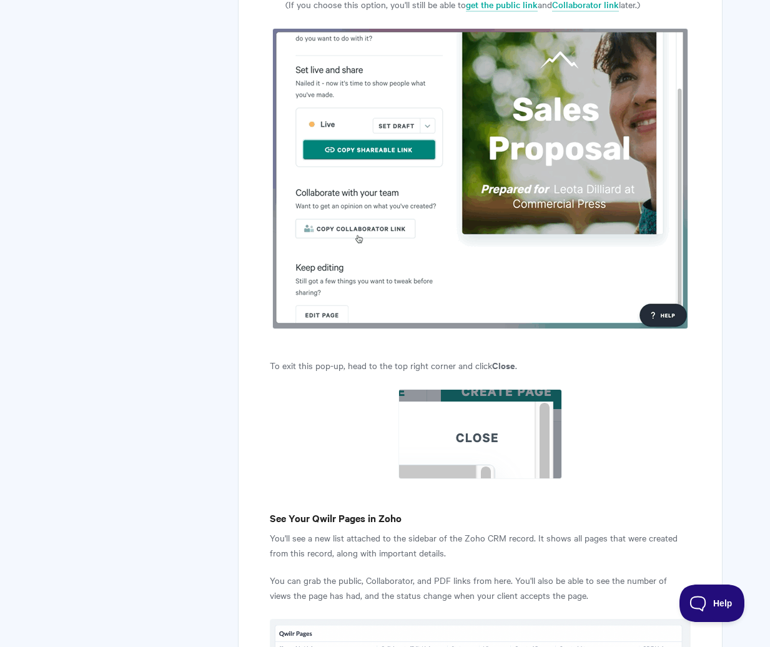  Describe the element at coordinates (503, 365) in the screenshot. I see `strong: Close` at that location.